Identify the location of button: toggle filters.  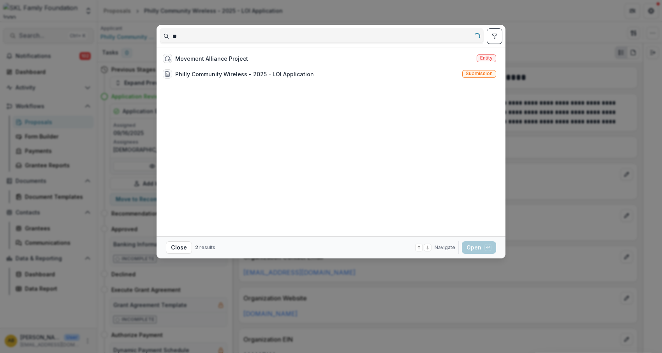
(495, 36).